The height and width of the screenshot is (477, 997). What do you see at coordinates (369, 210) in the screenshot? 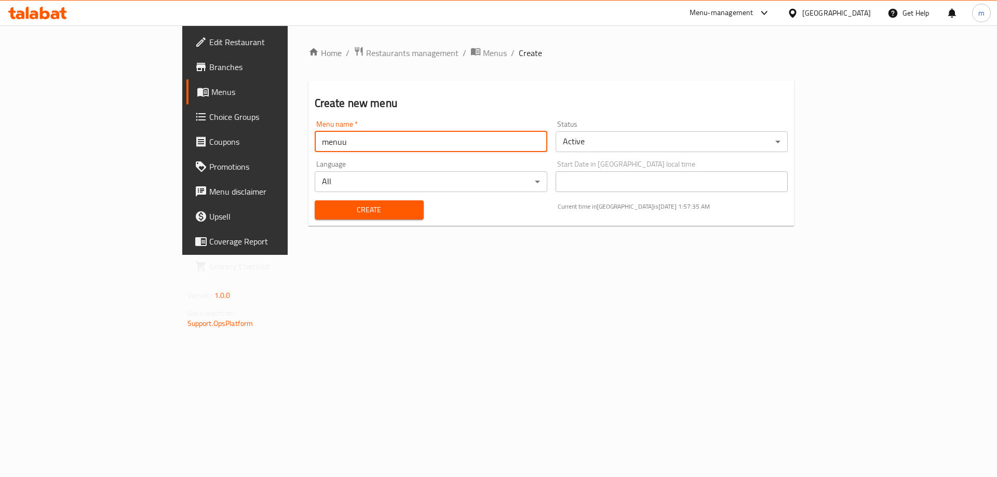
I see `button: Create` at bounding box center [369, 210].